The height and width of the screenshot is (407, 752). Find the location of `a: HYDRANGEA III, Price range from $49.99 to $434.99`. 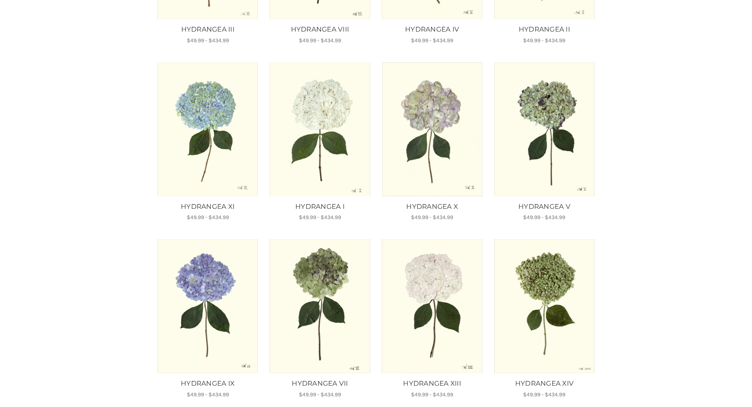

a: HYDRANGEA III, Price range from $49.99 to $434.99 is located at coordinates (208, 30).